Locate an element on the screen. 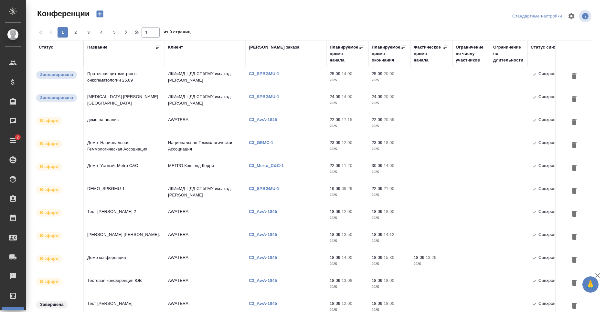 The width and height of the screenshot is (605, 312). td: Демо конференция is located at coordinates (124, 262).